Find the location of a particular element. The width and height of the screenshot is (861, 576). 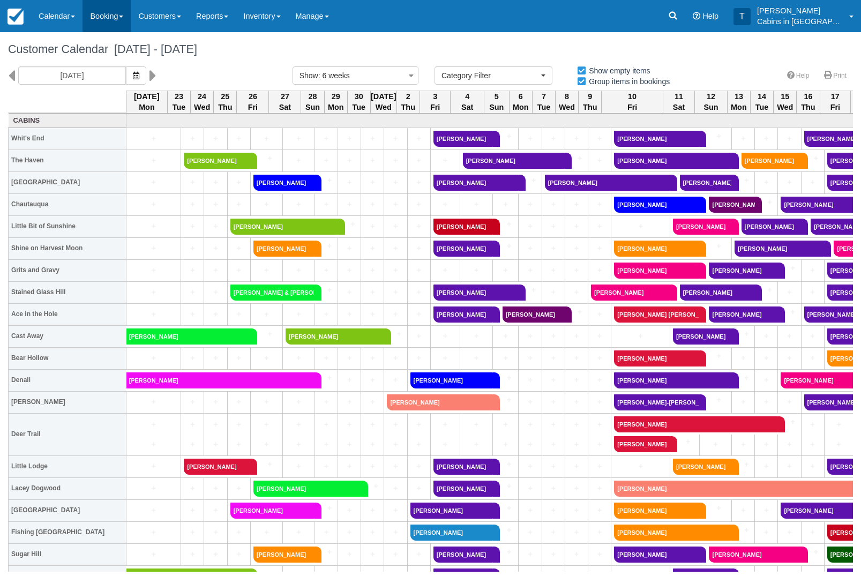

a: Cabins is located at coordinates (67, 121).